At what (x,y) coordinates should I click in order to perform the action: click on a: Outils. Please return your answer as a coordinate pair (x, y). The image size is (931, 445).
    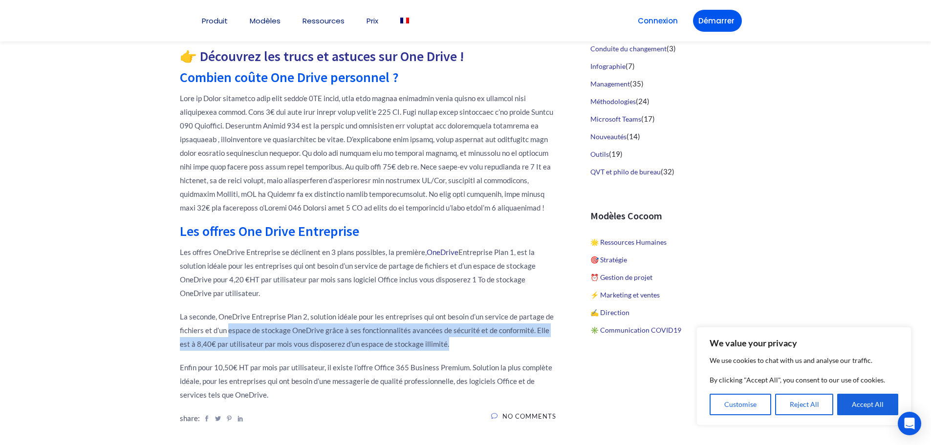
    Looking at the image, I should click on (599, 154).